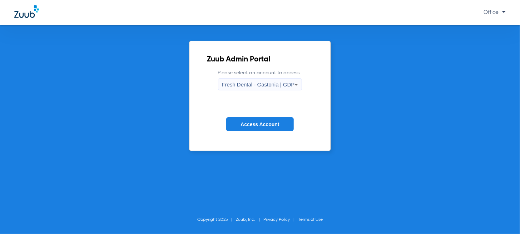  Describe the element at coordinates (277, 220) in the screenshot. I see `a: Privacy Policy` at that location.